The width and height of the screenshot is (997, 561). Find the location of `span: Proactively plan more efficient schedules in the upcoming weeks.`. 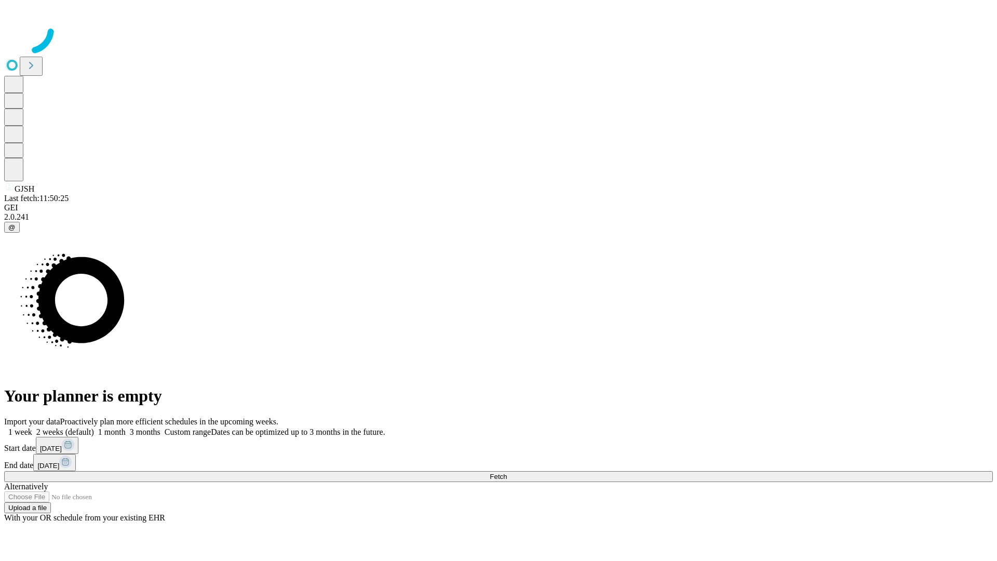

span: Proactively plan more efficient schedules in the upcoming weeks. is located at coordinates (169, 421).